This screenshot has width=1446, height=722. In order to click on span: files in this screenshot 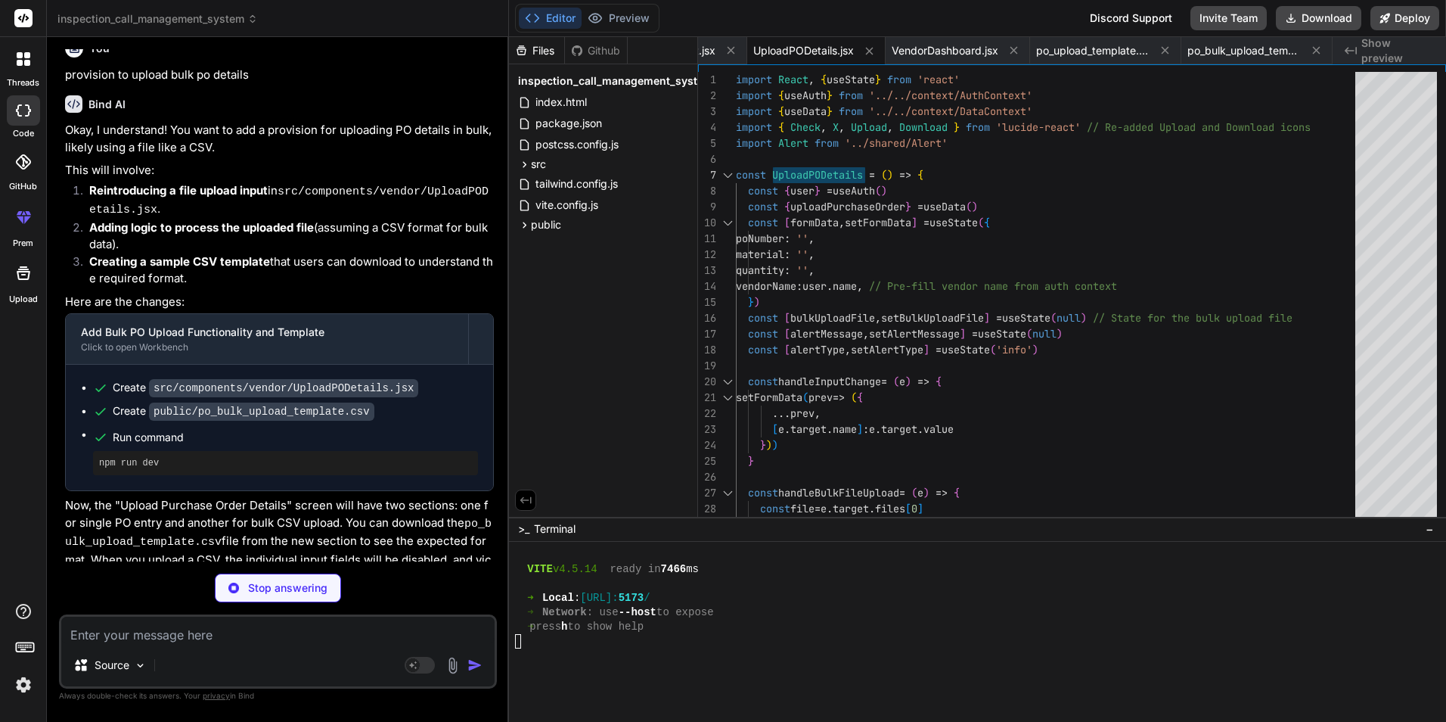, I will do `click(890, 508)`.